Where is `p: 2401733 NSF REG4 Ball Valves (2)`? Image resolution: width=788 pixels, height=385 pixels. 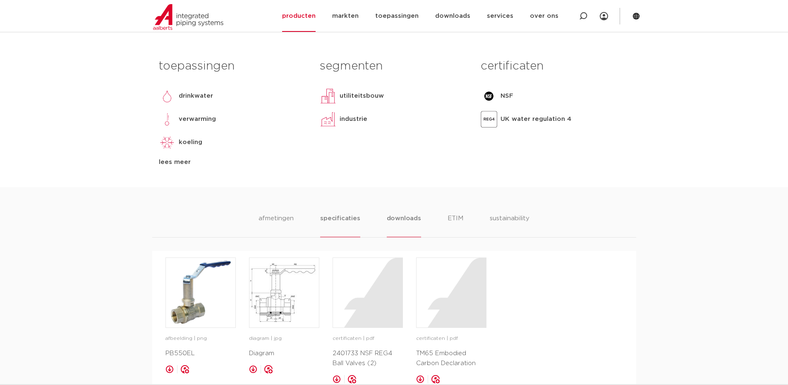 p: 2401733 NSF REG4 Ball Valves (2) is located at coordinates (368, 358).